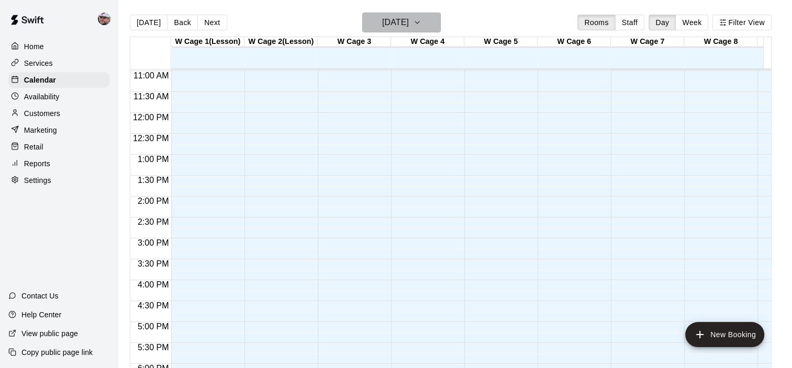  Describe the element at coordinates (153, 264) in the screenshot. I see `span: 3:30 PM` at that location.